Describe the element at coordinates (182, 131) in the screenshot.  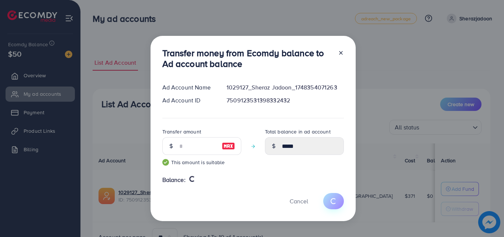
I see `label: Transfer amount` at that location.